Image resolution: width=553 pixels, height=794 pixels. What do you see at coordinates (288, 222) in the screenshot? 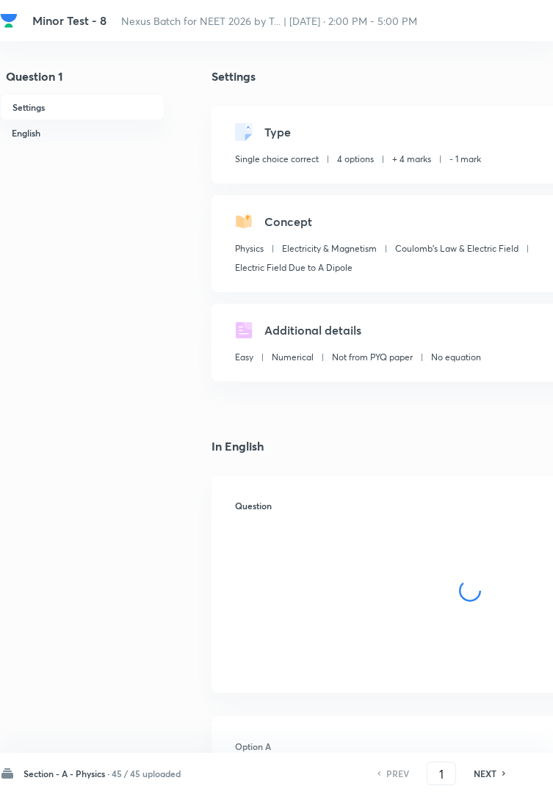
I see `h5: Concept` at bounding box center [288, 222].